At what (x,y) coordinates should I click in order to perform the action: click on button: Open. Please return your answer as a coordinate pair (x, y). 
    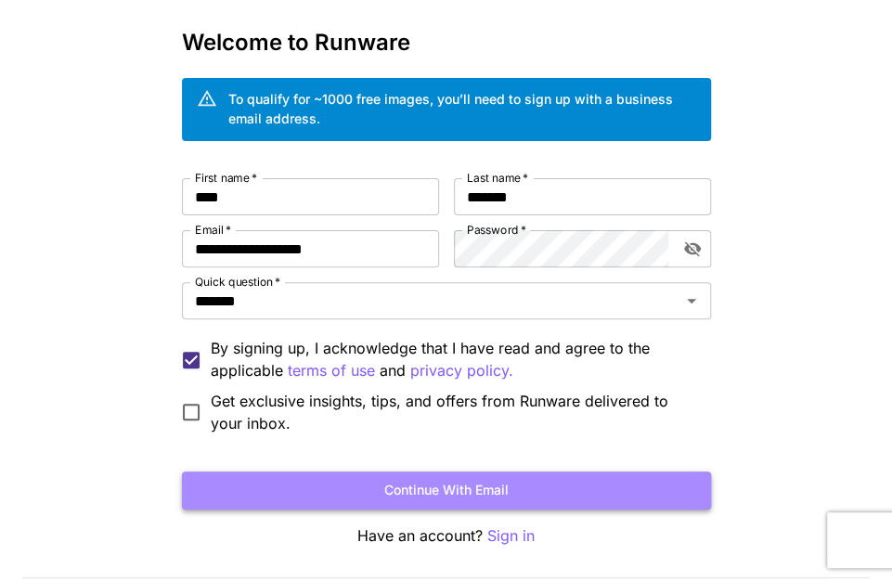
    Looking at the image, I should click on (692, 301).